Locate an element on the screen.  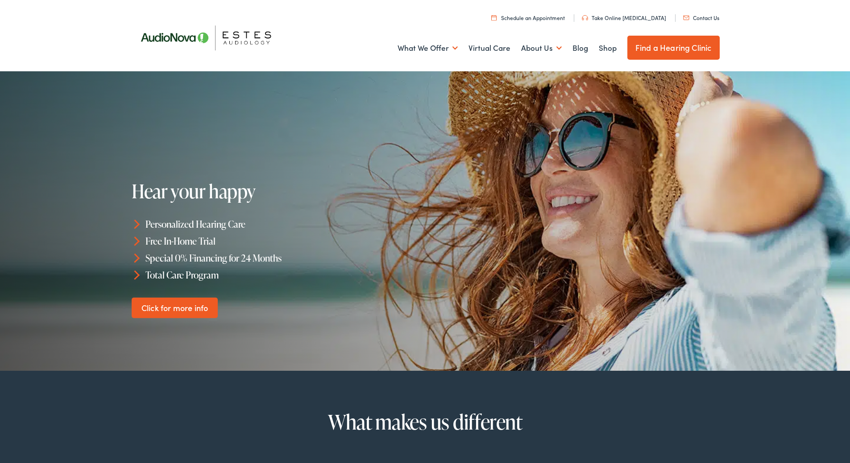
a: Schedule an Appointment is located at coordinates (528, 17).